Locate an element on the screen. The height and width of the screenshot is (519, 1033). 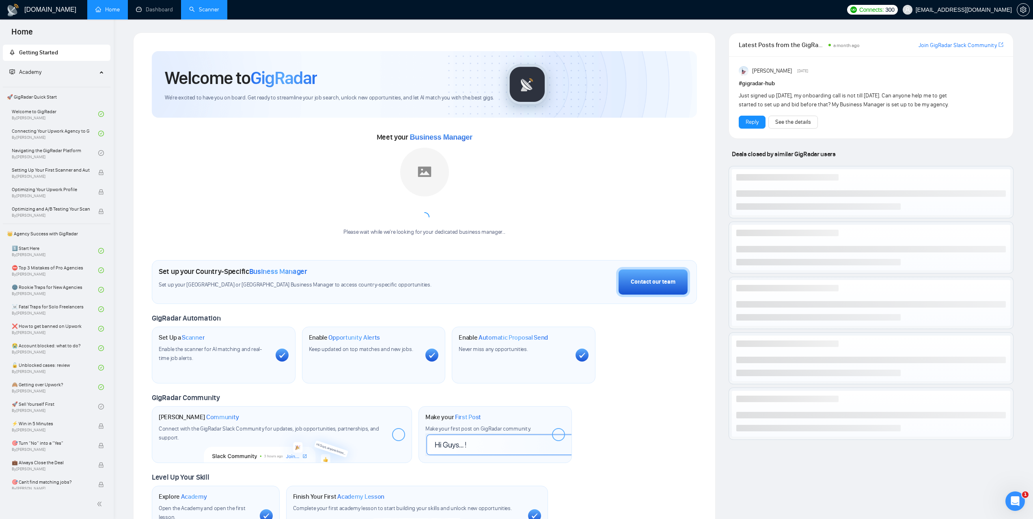
span: Never miss any opportunities. is located at coordinates (493, 349).